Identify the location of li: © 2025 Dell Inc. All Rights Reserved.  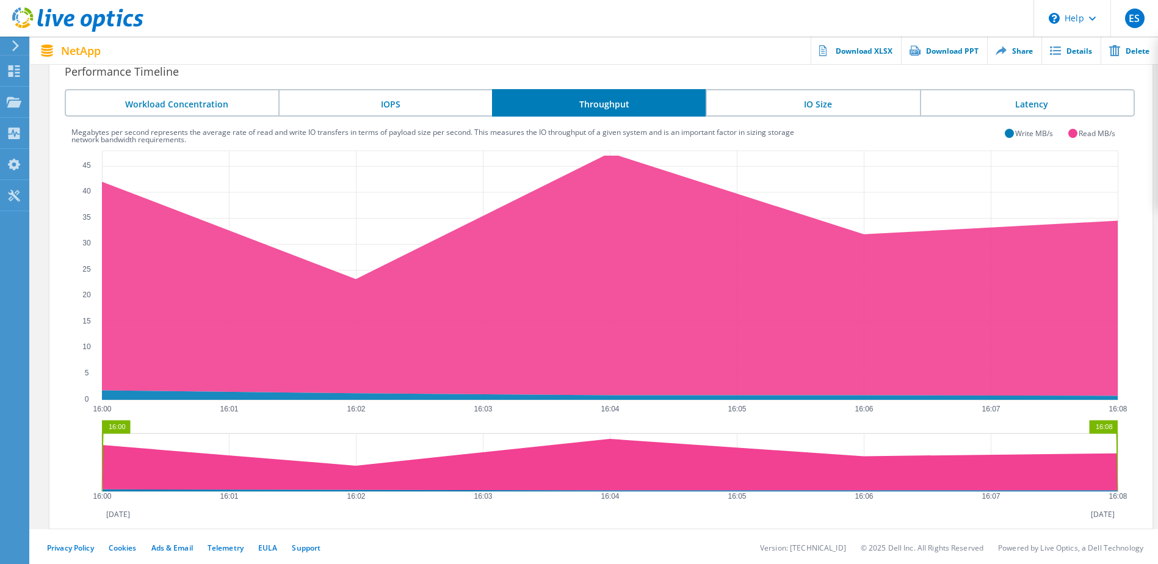
(922, 548).